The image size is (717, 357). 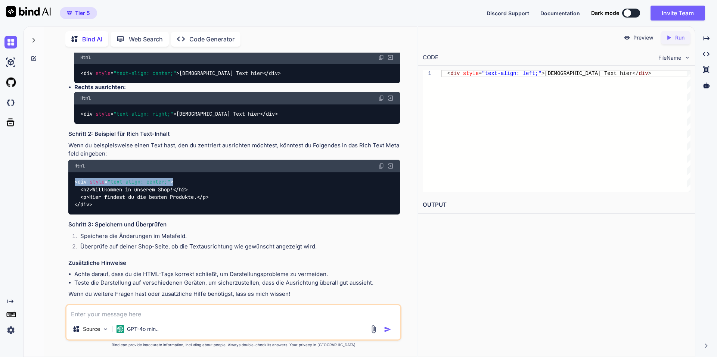 I want to click on img: icon, so click(x=387, y=330).